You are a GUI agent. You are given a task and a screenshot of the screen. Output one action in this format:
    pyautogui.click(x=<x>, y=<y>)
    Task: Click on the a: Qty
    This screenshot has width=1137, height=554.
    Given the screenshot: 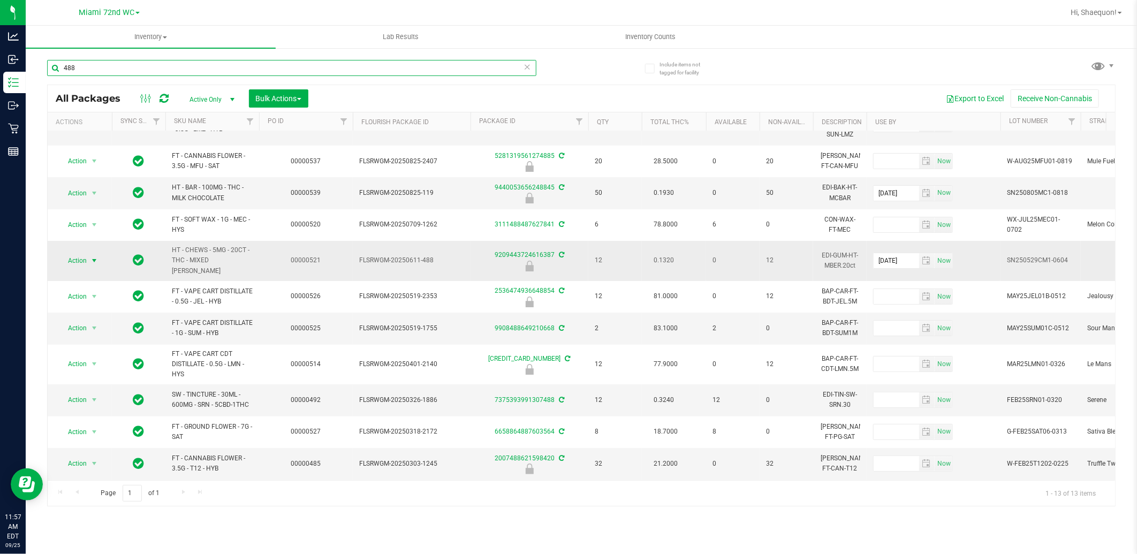 What is the action you would take?
    pyautogui.click(x=603, y=122)
    